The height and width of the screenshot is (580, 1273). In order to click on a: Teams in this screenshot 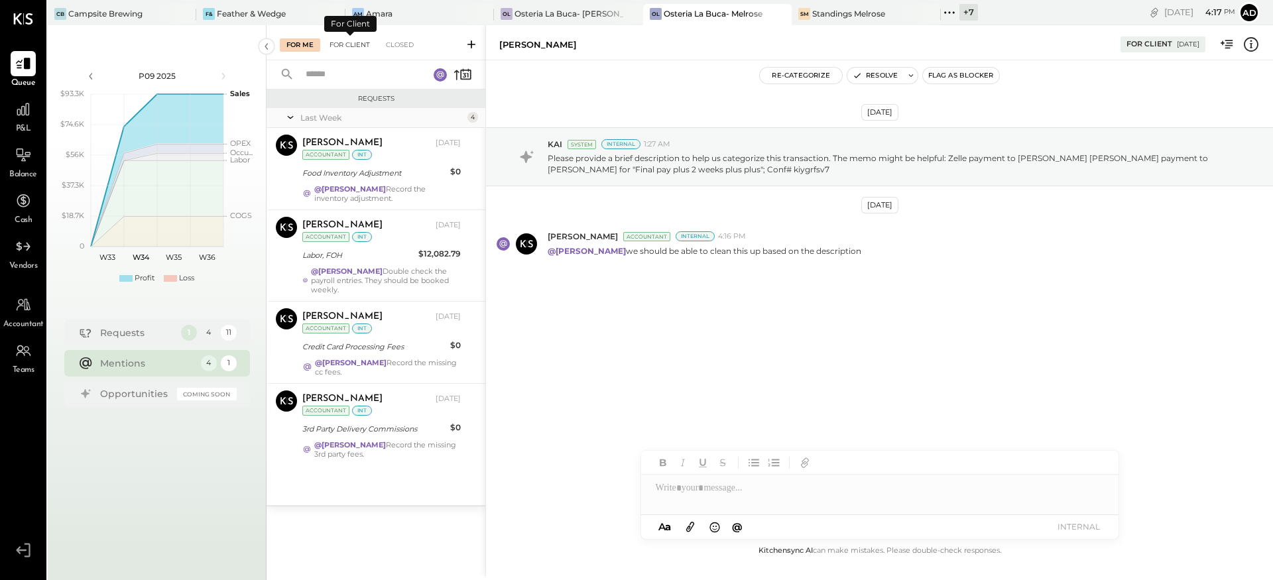, I will do `click(23, 357)`.